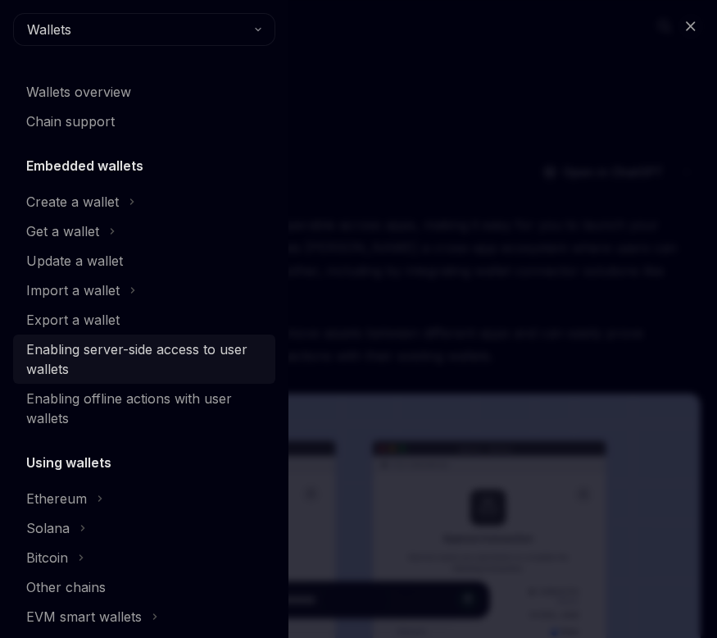 This screenshot has height=638, width=717. Describe the element at coordinates (49, 30) in the screenshot. I see `span: Wallets` at that location.